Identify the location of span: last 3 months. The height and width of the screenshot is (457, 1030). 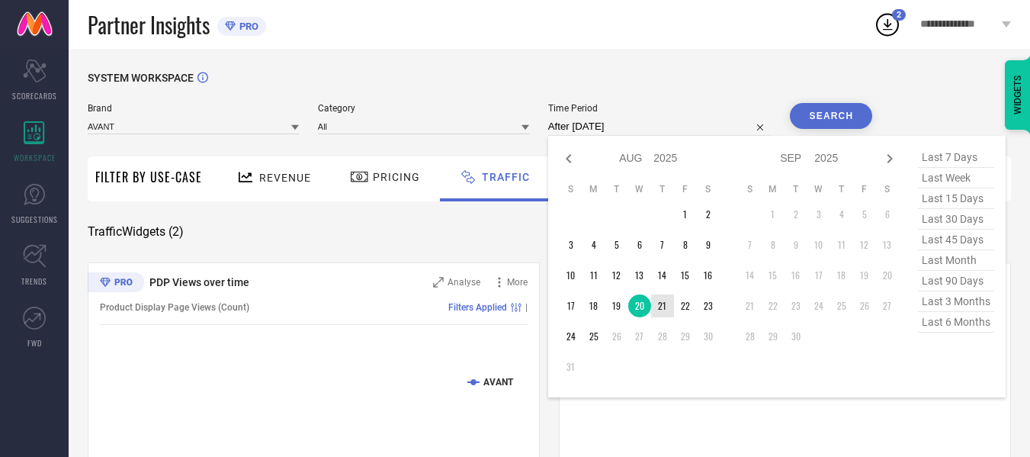
(956, 301).